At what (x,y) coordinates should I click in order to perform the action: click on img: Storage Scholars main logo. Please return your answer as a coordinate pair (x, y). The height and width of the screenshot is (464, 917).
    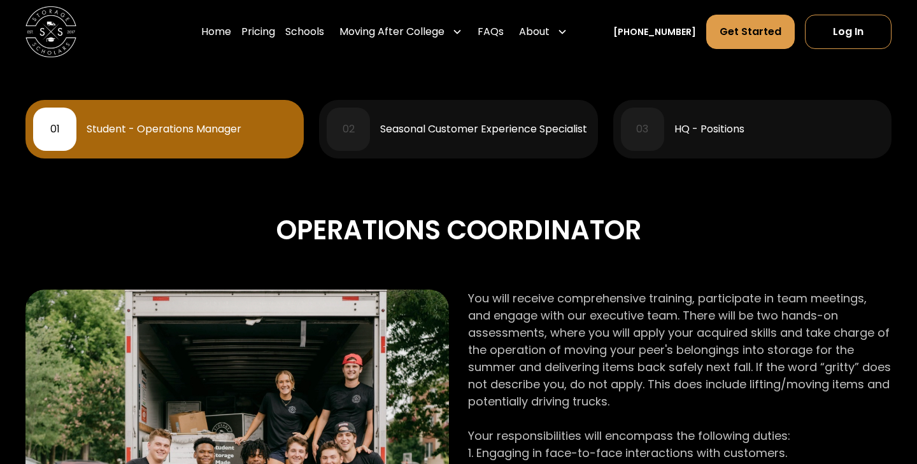
    Looking at the image, I should click on (51, 32).